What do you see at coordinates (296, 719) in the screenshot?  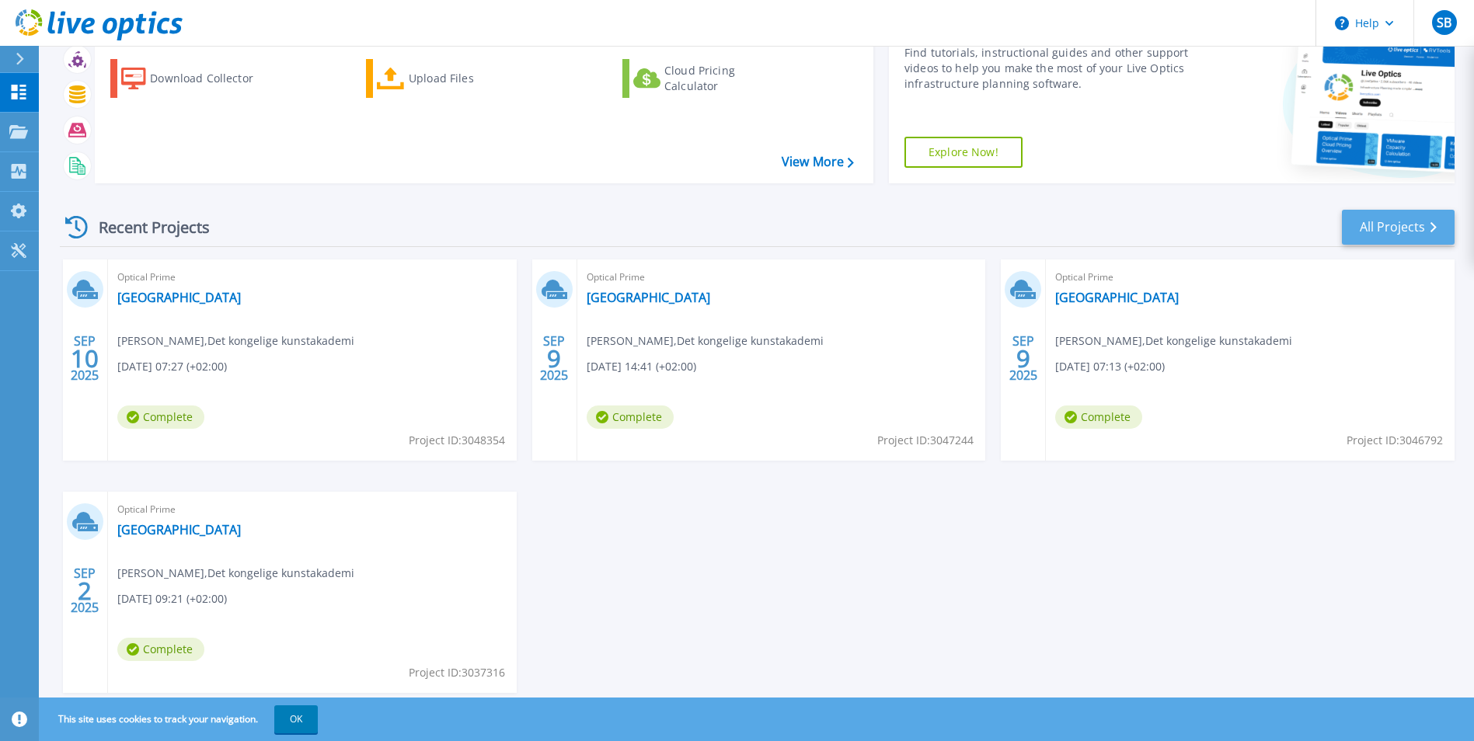 I see `button: OK` at bounding box center [296, 719].